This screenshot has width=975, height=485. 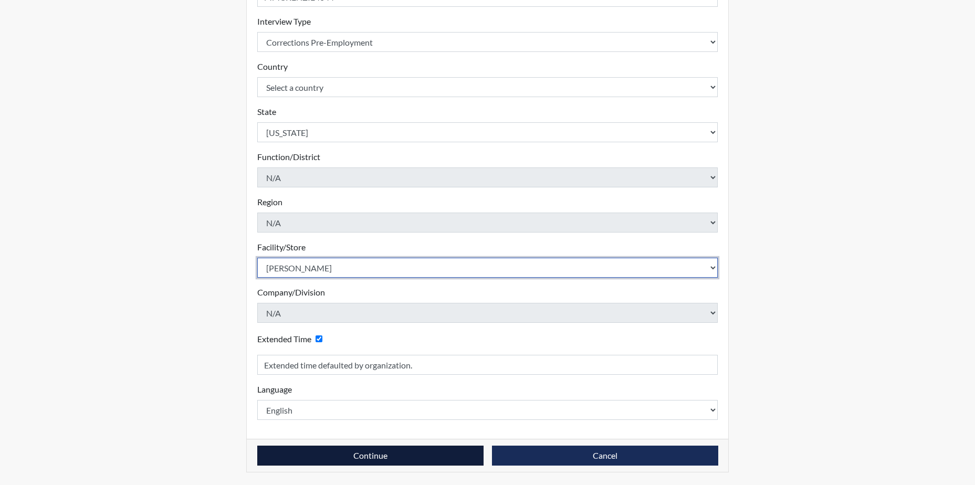 What do you see at coordinates (267, 112) in the screenshot?
I see `label: State` at bounding box center [267, 112].